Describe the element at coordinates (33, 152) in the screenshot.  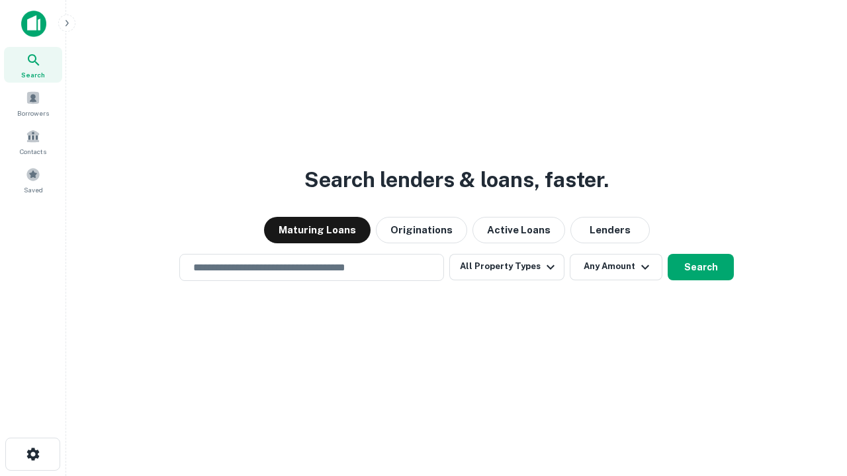
I see `span: Contacts` at that location.